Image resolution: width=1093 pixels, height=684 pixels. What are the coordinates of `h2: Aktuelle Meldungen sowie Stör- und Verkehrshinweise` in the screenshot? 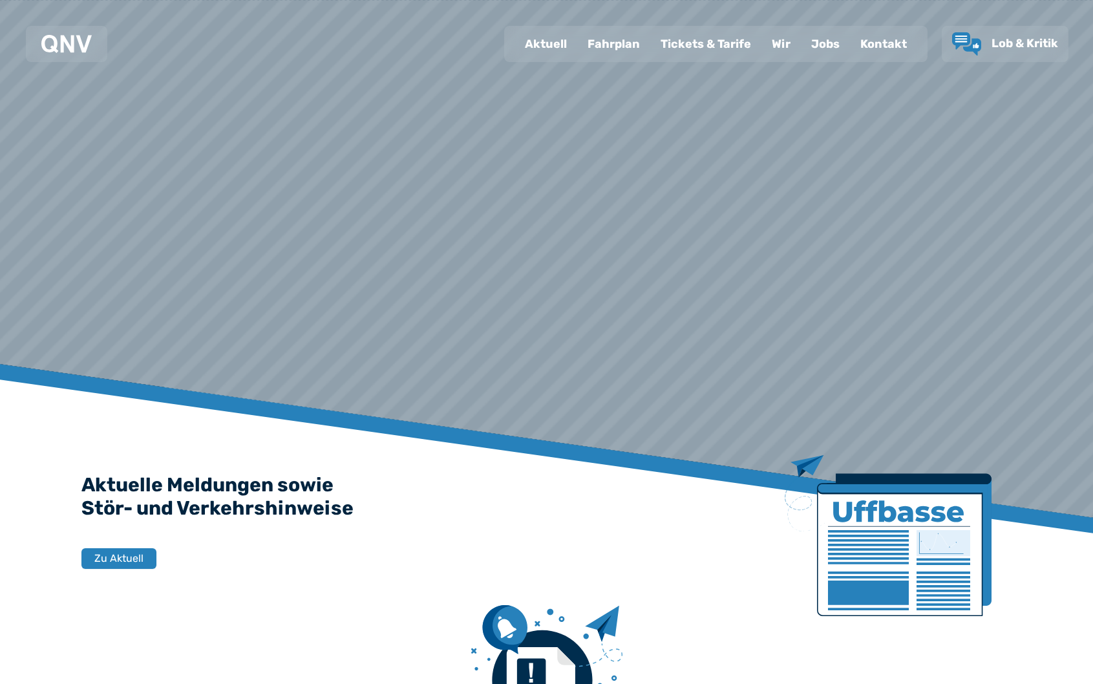 It's located at (547, 496).